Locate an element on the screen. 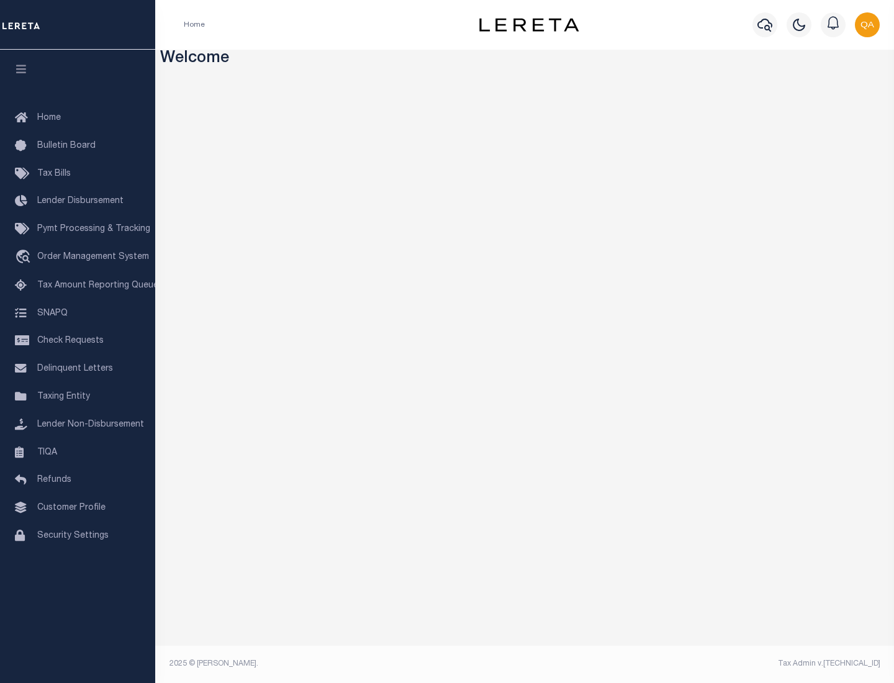 This screenshot has width=894, height=683. span: Tax Bills is located at coordinates (54, 174).